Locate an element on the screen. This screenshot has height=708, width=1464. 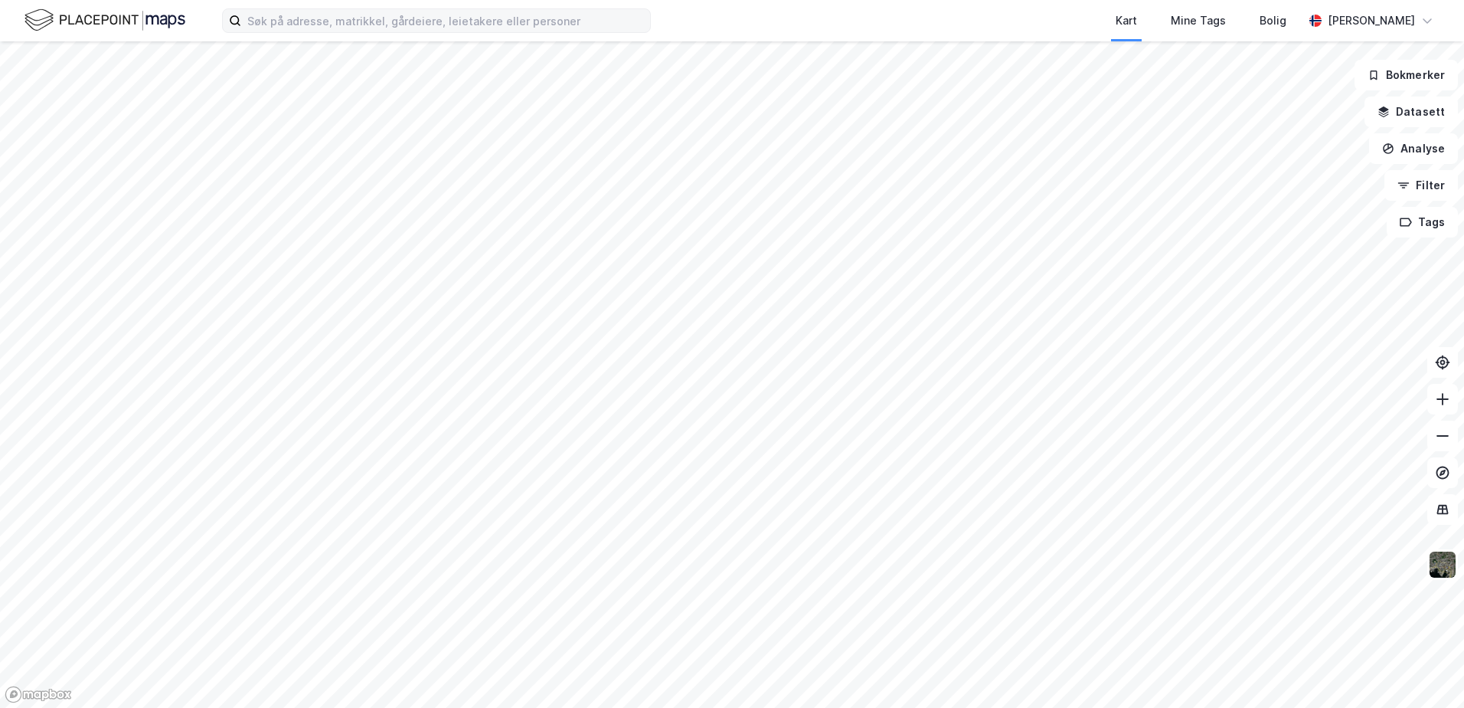
div: Bolig is located at coordinates (1273, 21).